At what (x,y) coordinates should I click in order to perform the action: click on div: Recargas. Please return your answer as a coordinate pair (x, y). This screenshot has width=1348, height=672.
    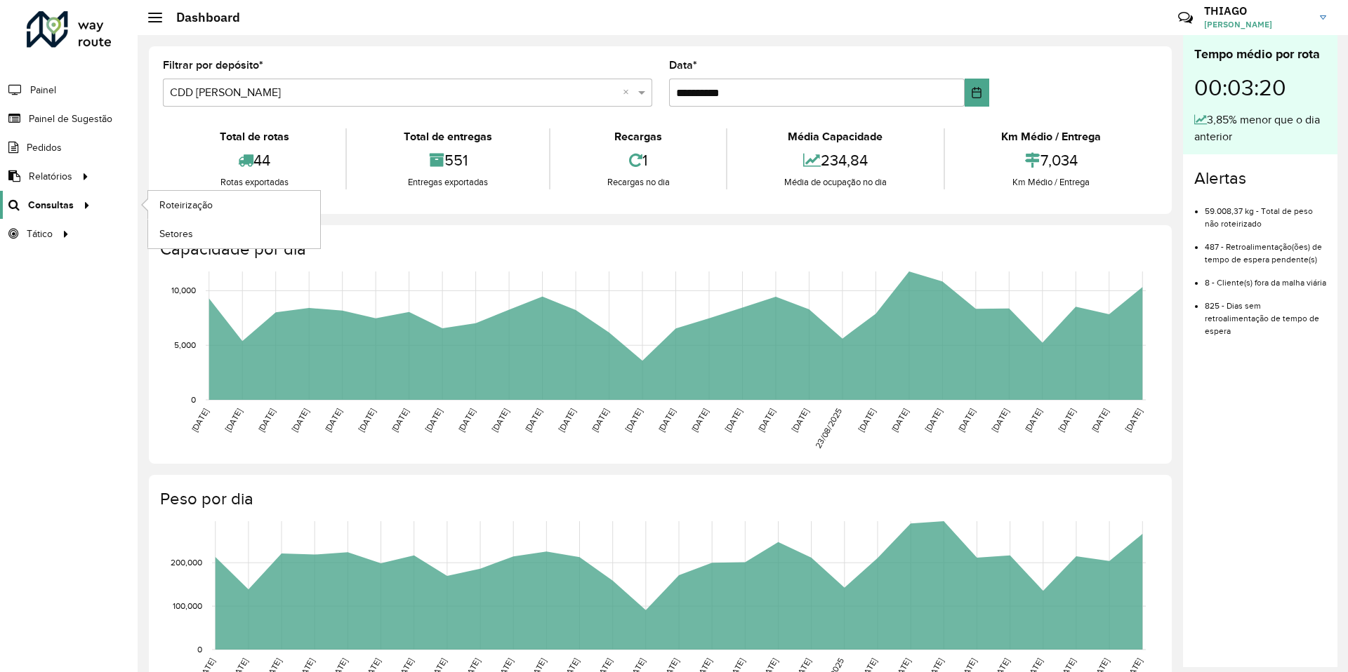
    Looking at the image, I should click on (638, 137).